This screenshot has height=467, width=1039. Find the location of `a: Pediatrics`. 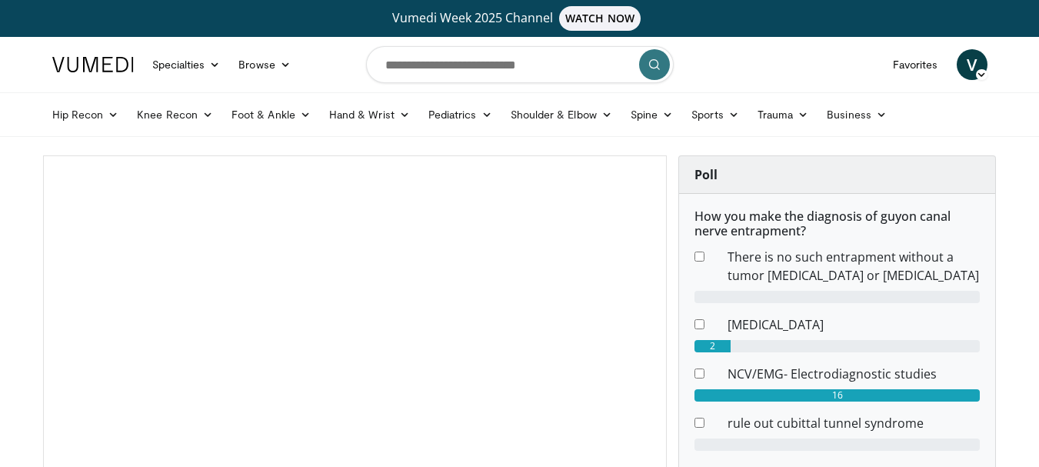

a: Pediatrics is located at coordinates (460, 115).